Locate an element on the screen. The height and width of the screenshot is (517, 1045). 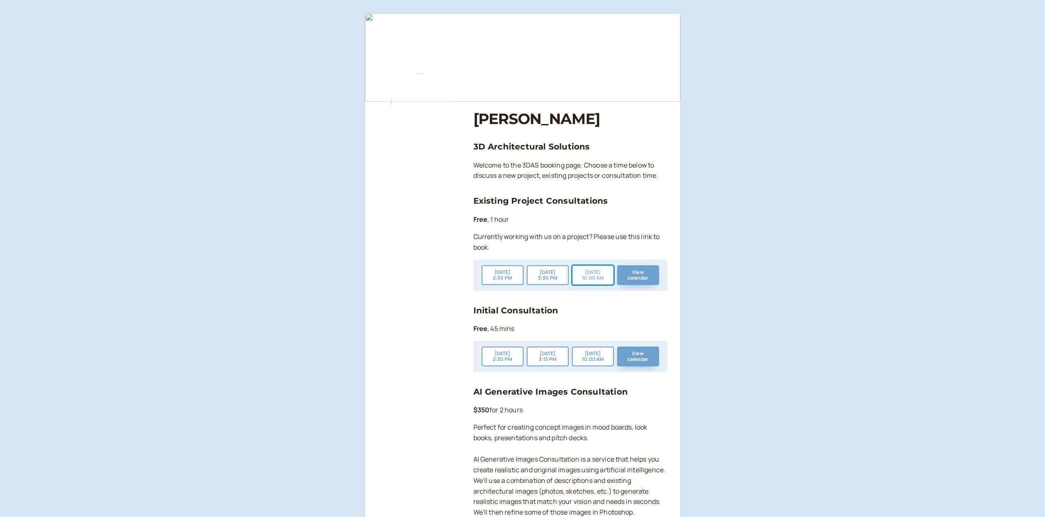
p: Welcome to the 3DAS booking page. Choose a time below to discuss a new project, existing projects... is located at coordinates (570, 171).